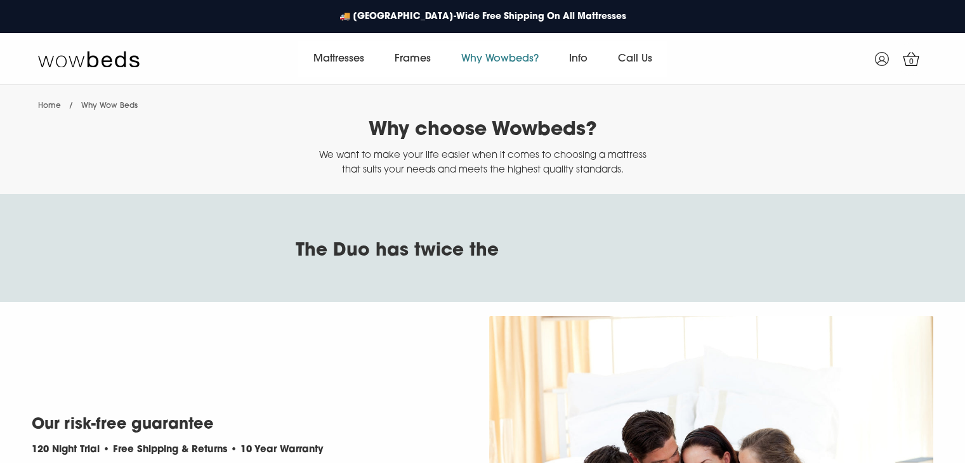 This screenshot has height=463, width=965. I want to click on a: Why Wowbeds?, so click(500, 59).